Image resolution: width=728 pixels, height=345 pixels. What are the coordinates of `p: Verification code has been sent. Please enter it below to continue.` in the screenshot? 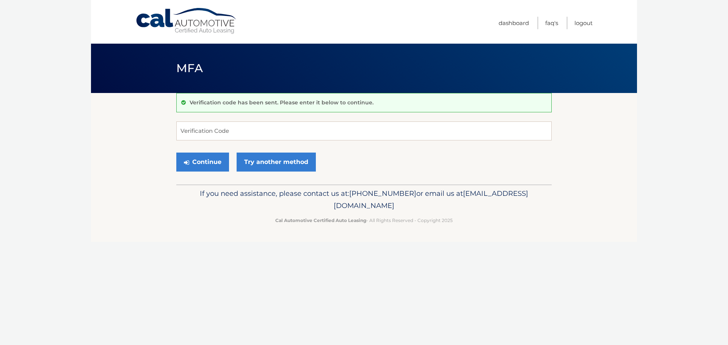 It's located at (281, 102).